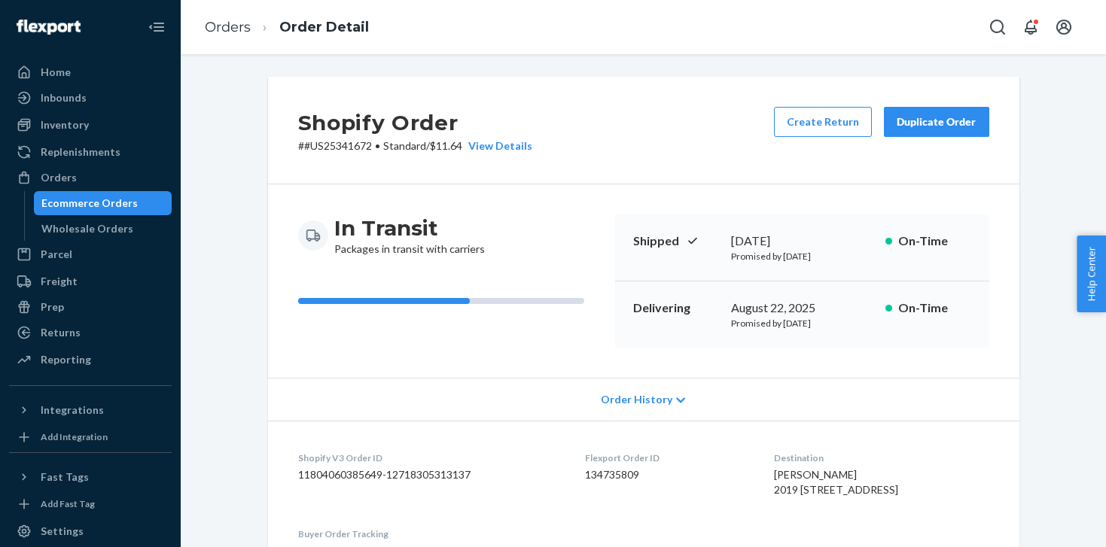 This screenshot has height=547, width=1106. I want to click on a: Returns, so click(90, 333).